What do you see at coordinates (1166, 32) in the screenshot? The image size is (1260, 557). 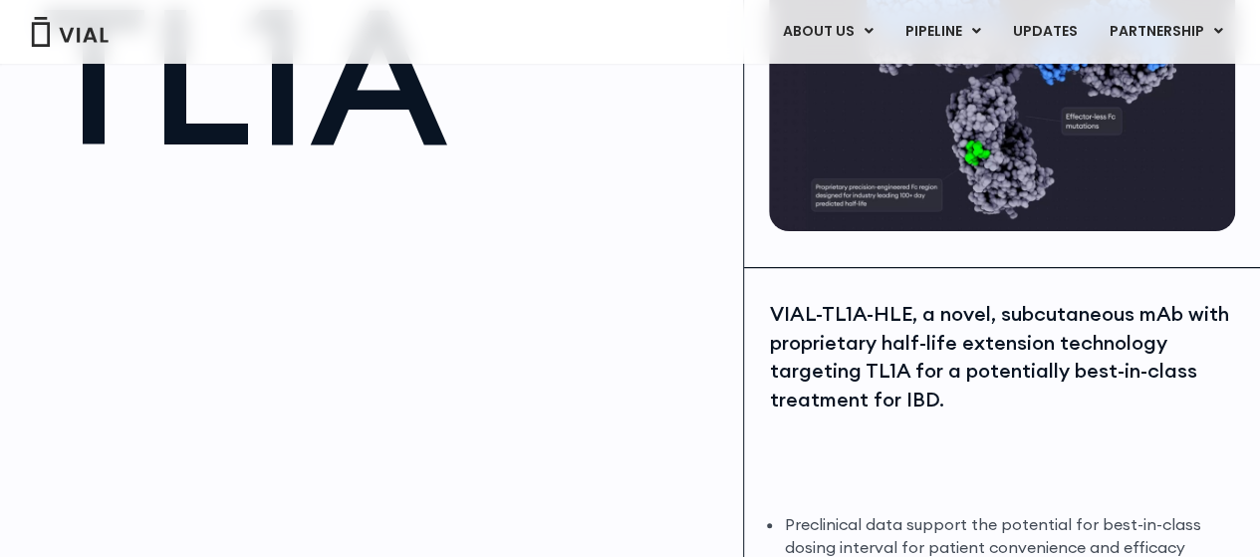 I see `a: PARTNERSHIPMenu Toggle` at bounding box center [1166, 32].